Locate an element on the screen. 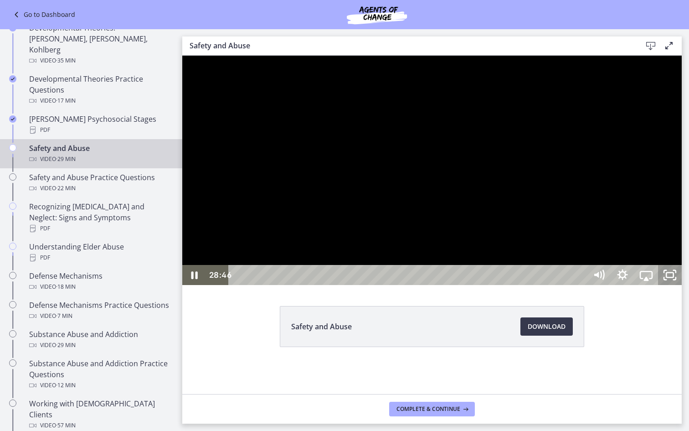  button: Complete & continue is located at coordinates (432, 409).